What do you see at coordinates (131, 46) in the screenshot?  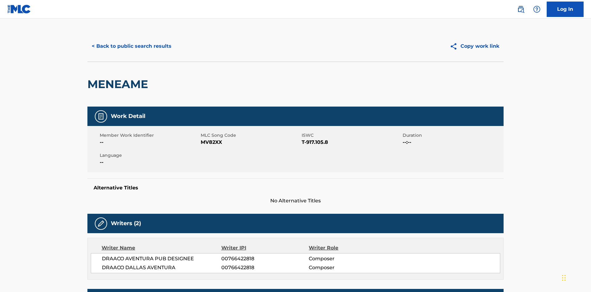 I see `button: < Back to public search results` at bounding box center [131, 46].